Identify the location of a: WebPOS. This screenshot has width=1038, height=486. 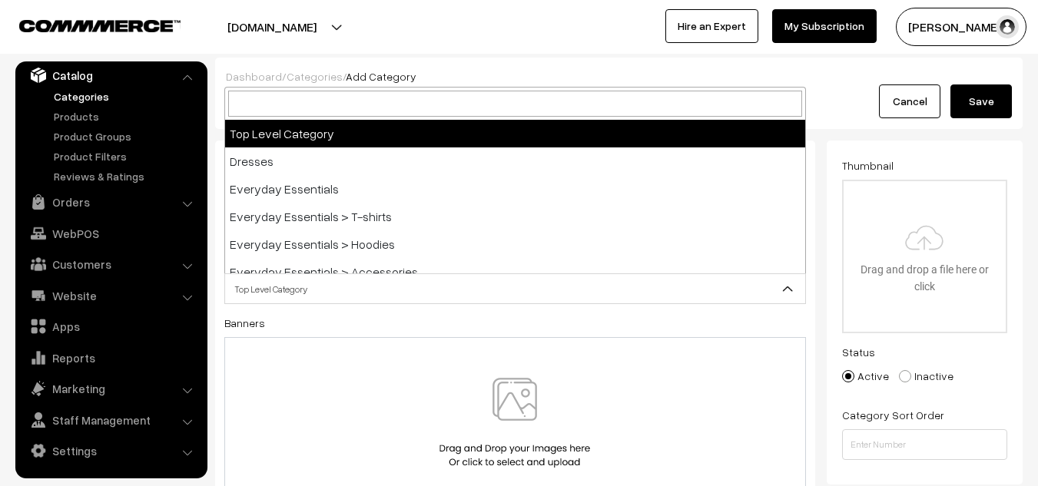
(111, 234).